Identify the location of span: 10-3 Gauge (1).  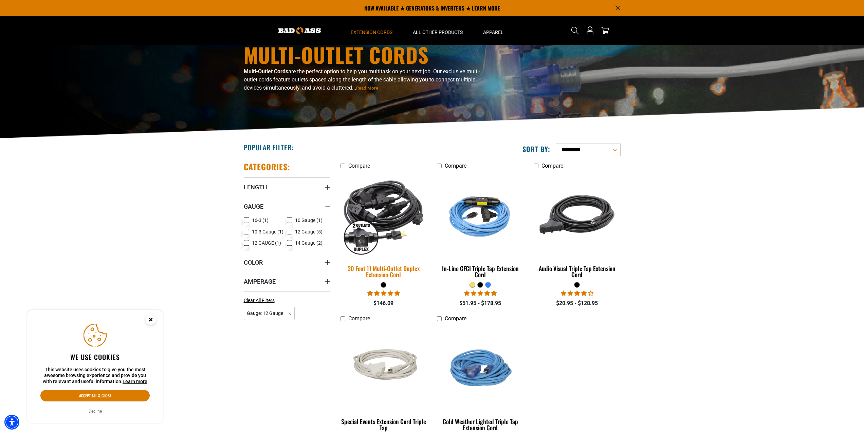
(268, 232).